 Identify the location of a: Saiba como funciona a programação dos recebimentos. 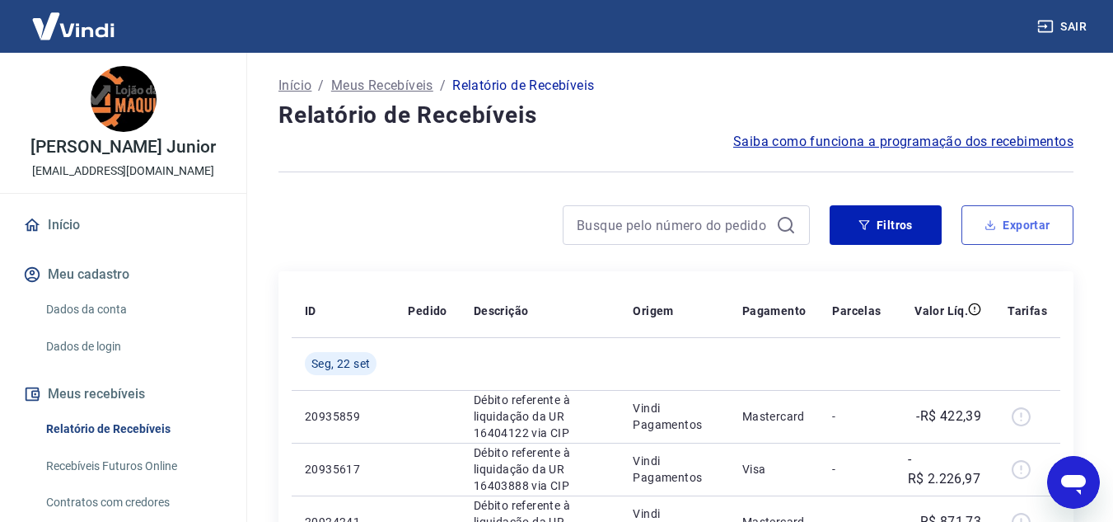
(903, 142).